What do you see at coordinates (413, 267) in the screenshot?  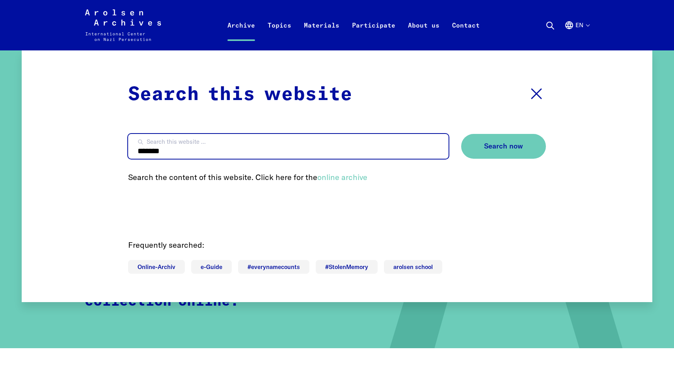 I see `a: arolsen school` at bounding box center [413, 267].